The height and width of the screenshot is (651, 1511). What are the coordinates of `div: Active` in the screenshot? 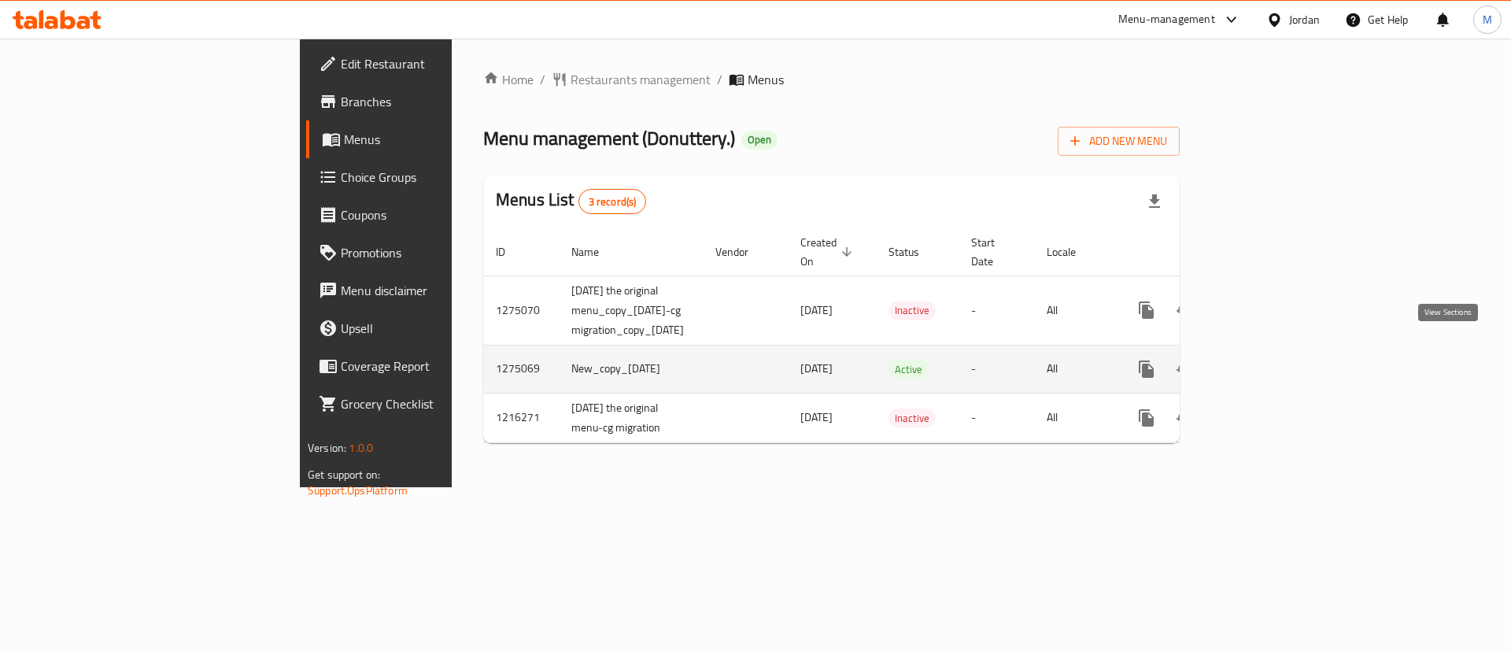 It's located at (908, 369).